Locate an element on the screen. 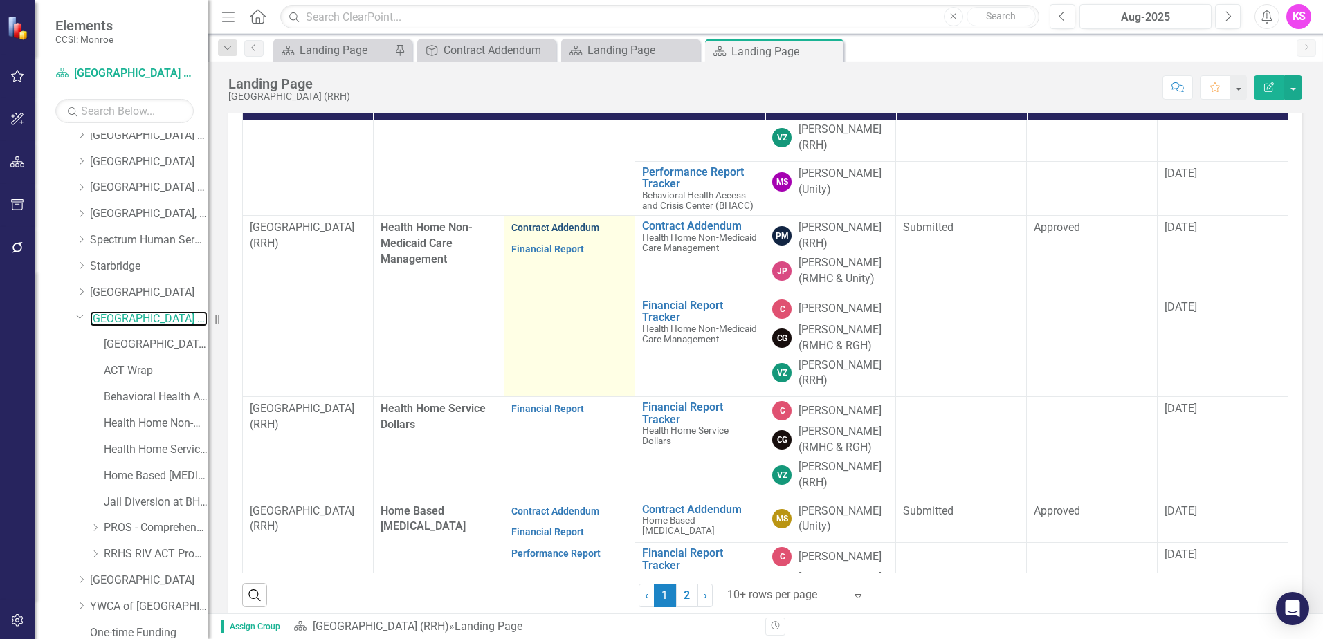 The height and width of the screenshot is (639, 1323). small: CCSI: Monroe is located at coordinates (84, 39).